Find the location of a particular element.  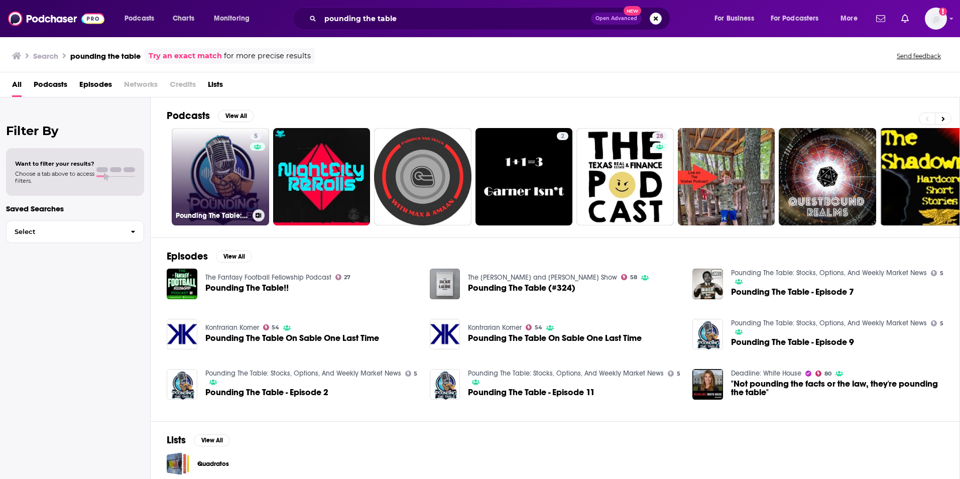

span: "Not pounding the facts or the law, they're pounding the table" is located at coordinates (837, 388).